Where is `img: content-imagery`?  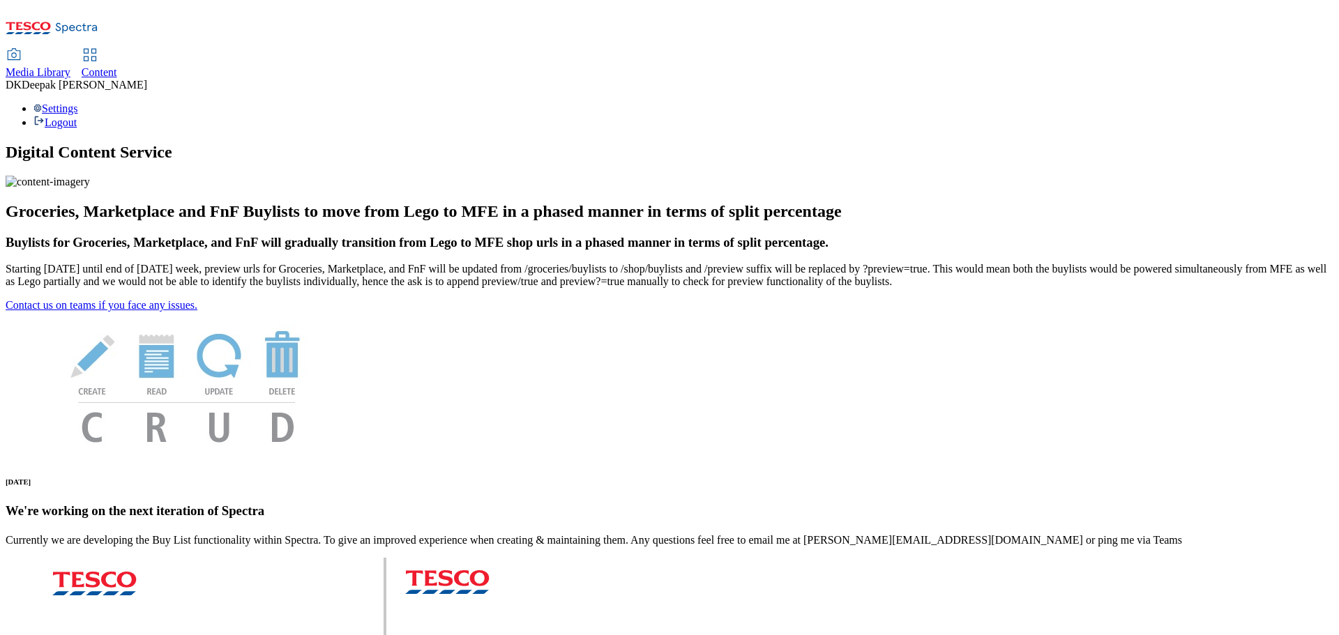
img: content-imagery is located at coordinates (47, 182).